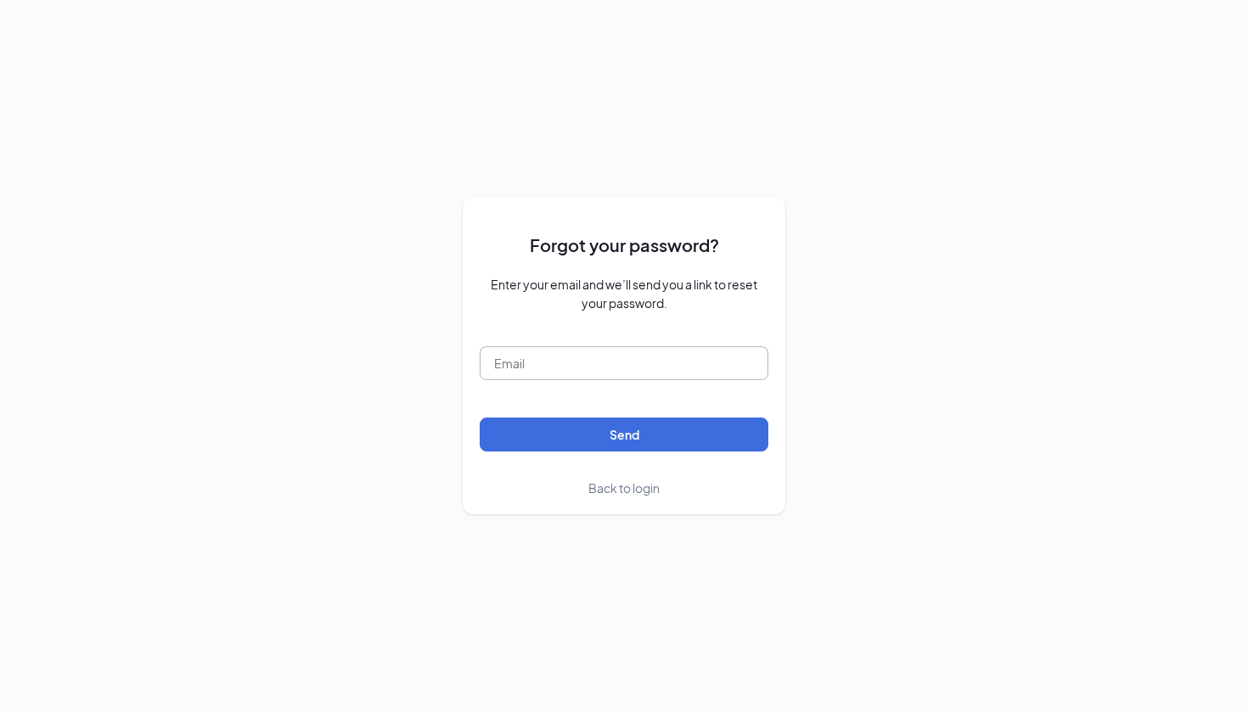 Image resolution: width=1248 pixels, height=712 pixels. I want to click on span: Forgot your password?, so click(624, 244).